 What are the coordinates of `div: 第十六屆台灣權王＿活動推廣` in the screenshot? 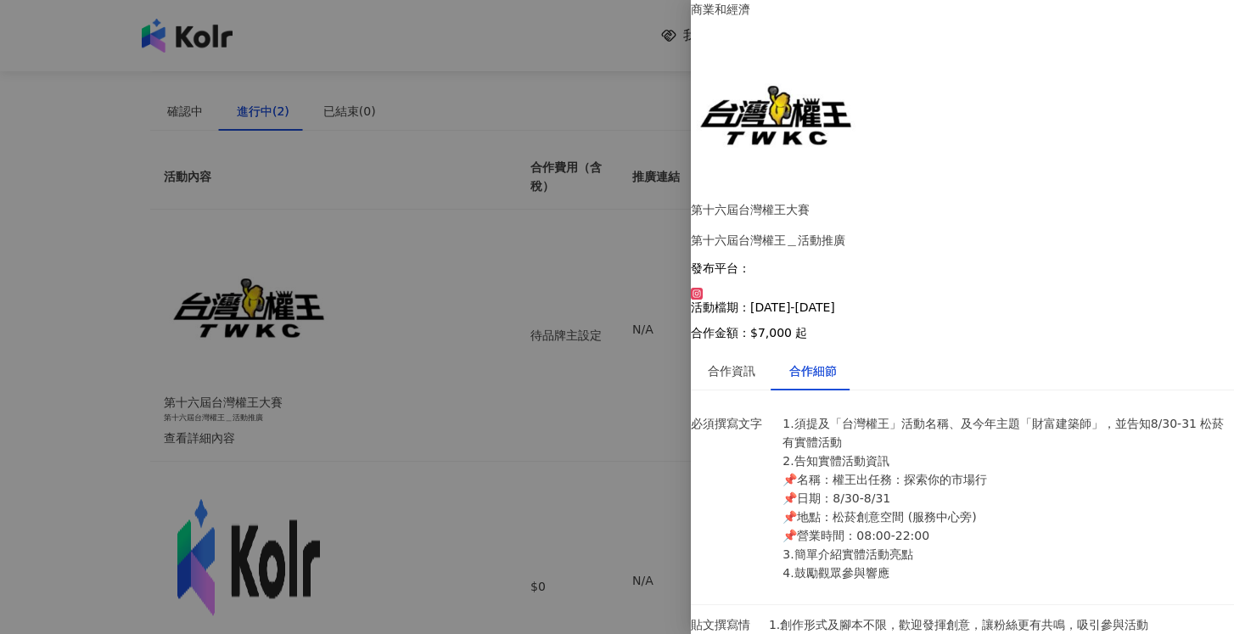 It's located at (963, 240).